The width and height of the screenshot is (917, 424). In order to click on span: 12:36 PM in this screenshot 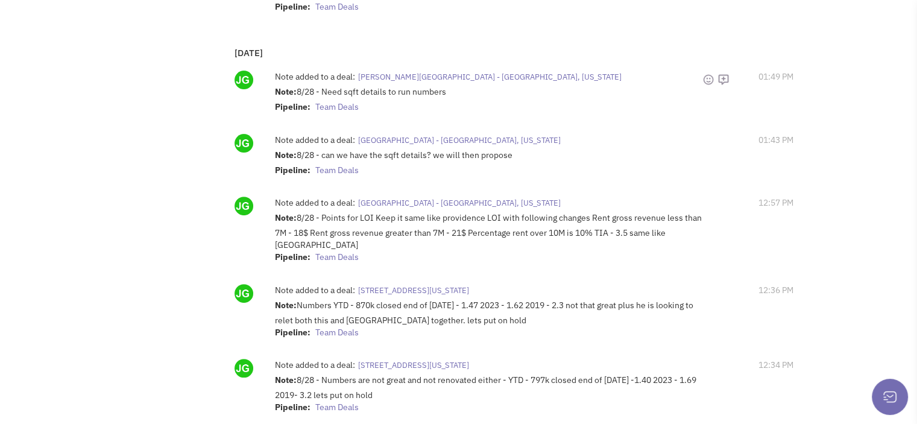, I will do `click(776, 290)`.